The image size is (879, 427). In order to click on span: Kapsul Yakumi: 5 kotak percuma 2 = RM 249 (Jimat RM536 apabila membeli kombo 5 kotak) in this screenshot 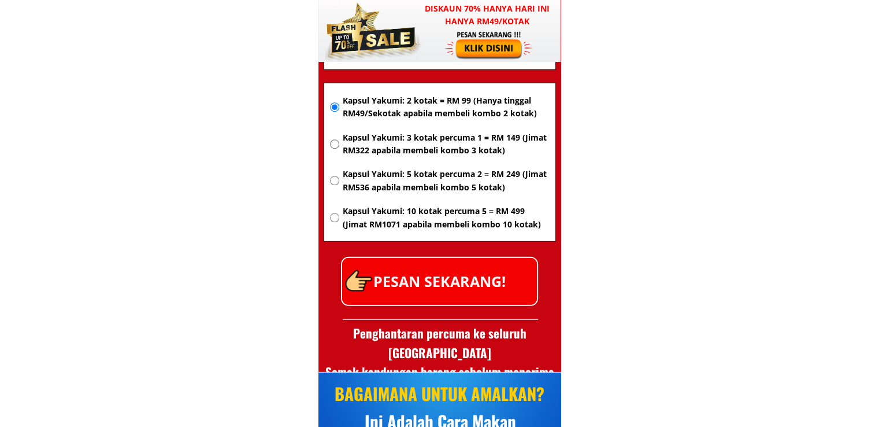, I will do `click(446, 180)`.